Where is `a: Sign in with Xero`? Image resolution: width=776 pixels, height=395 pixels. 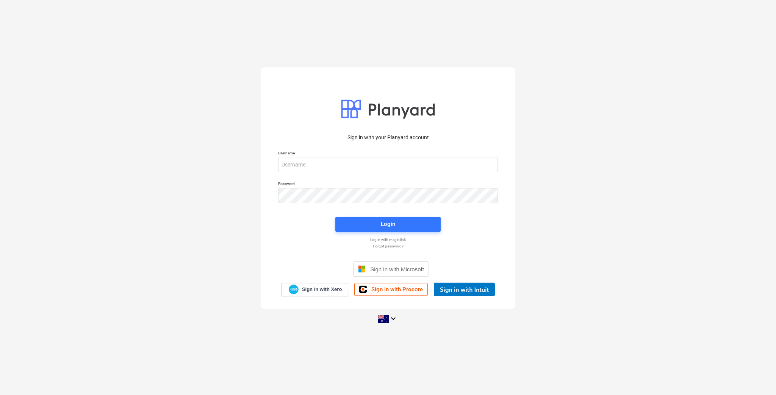
a: Sign in with Xero is located at coordinates (315, 290).